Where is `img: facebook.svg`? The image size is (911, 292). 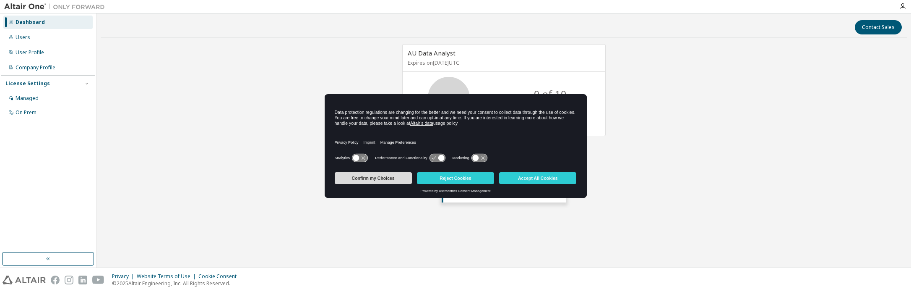 img: facebook.svg is located at coordinates (55, 279).